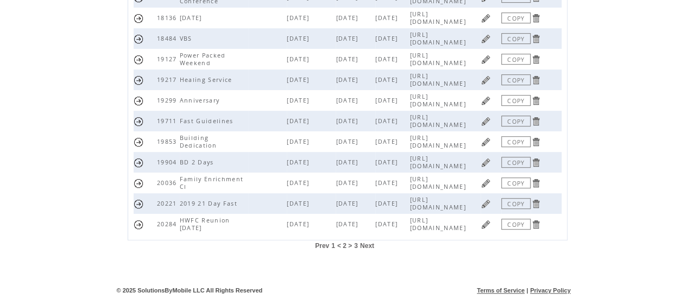  Describe the element at coordinates (189, 290) in the screenshot. I see `span: © 2025 SolutionsByMobile LLC All Rights Reserved` at that location.